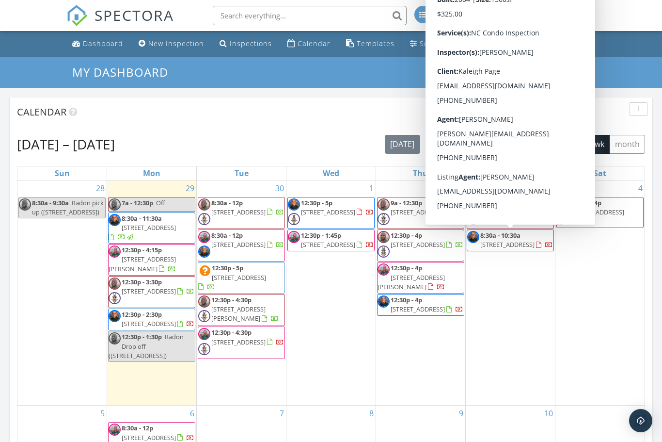 This screenshot has height=442, width=662. What do you see at coordinates (600, 293) in the screenshot?
I see `td: Go to October 4, 2025` at bounding box center [600, 293].